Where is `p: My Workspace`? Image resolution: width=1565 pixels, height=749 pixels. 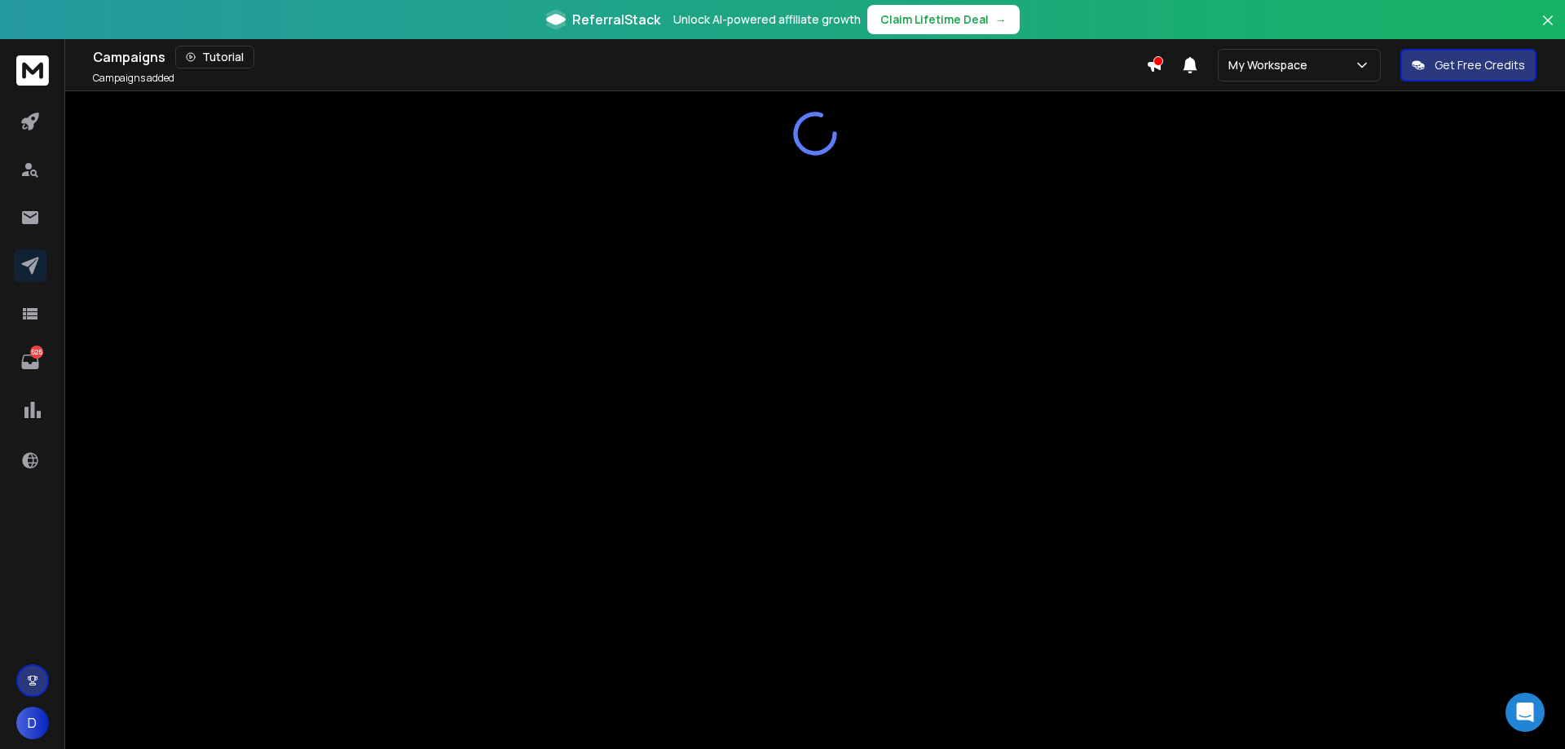 p: My Workspace is located at coordinates (1271, 65).